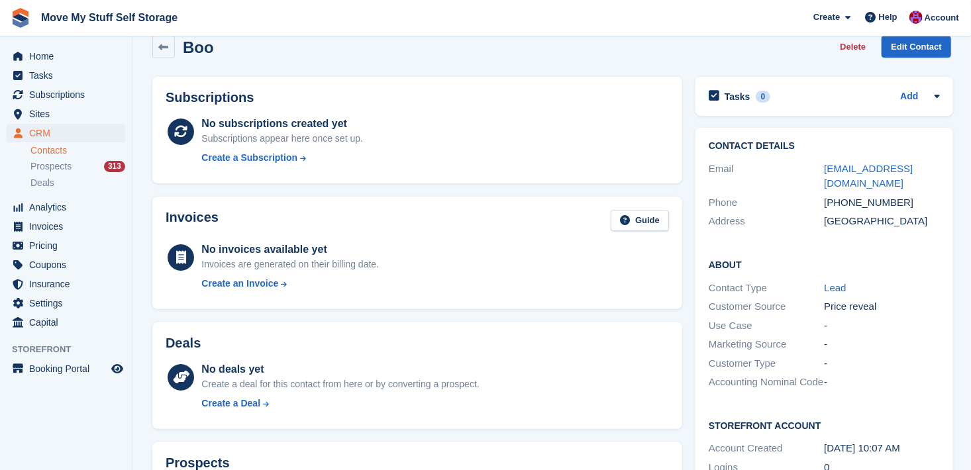 The height and width of the screenshot is (470, 971). Describe the element at coordinates (766, 176) in the screenshot. I see `div: Email` at that location.